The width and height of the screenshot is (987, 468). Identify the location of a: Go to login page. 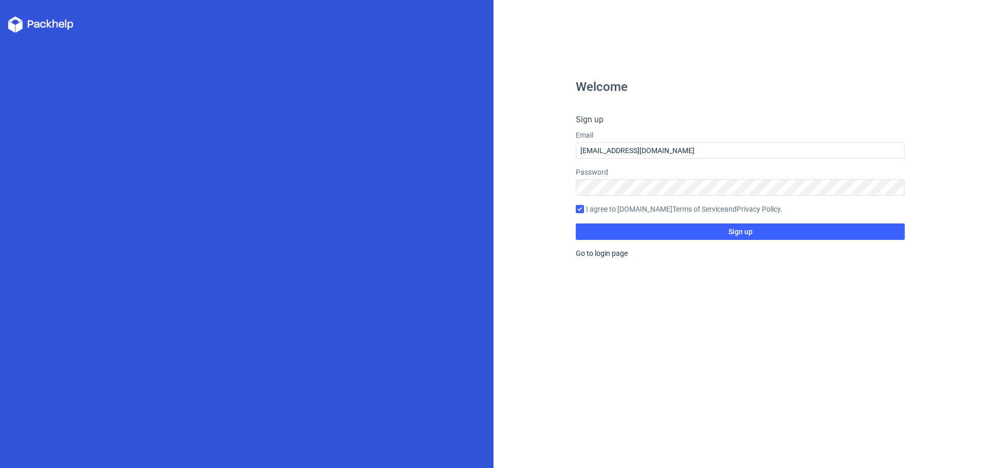
(601, 253).